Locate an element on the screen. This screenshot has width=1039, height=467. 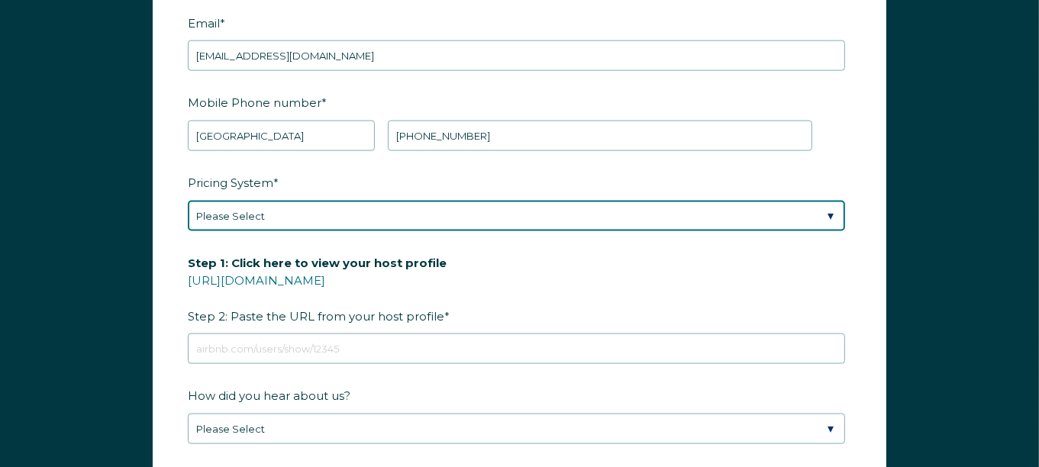
input: airbnb.com/users/show/12345 is located at coordinates (516, 349).